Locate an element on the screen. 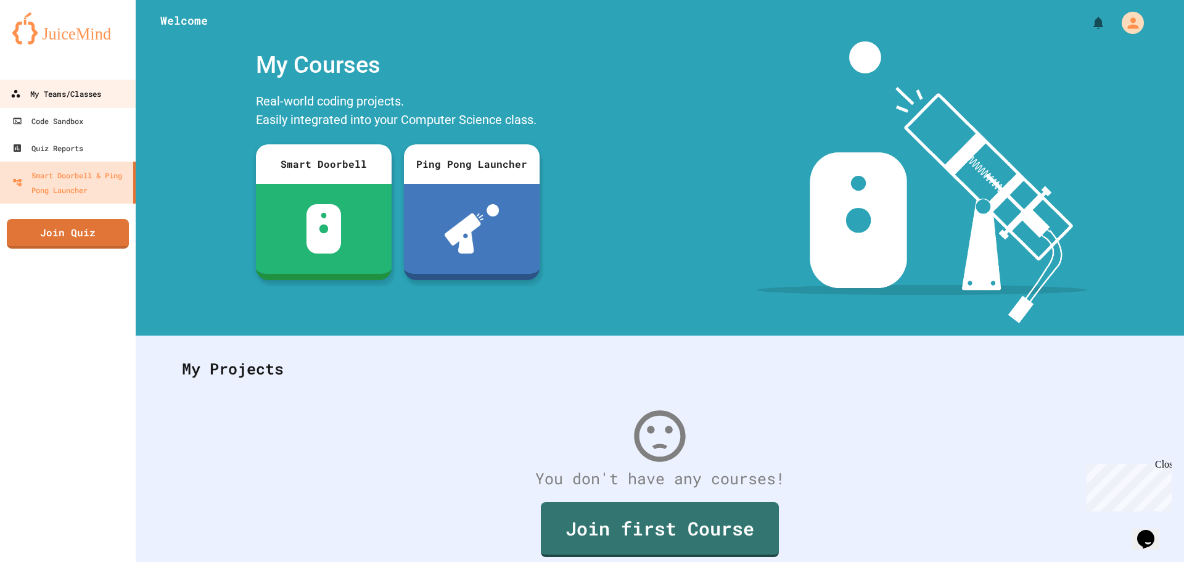 This screenshot has height=562, width=1184. div: Smart Doorbell is located at coordinates (324, 164).